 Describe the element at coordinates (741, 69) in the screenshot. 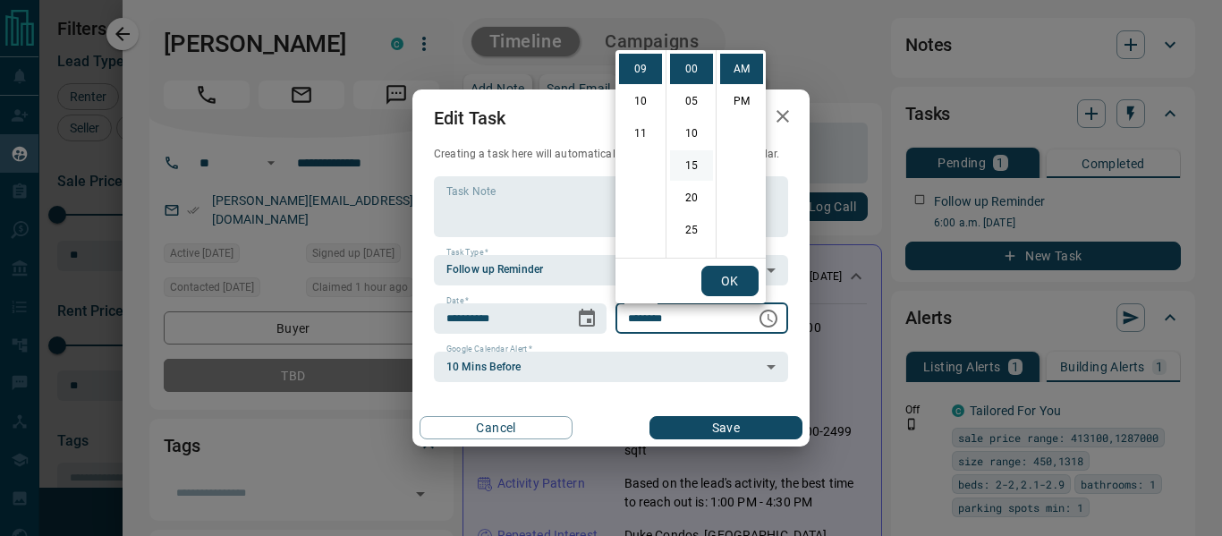

I see `li: AM` at that location.